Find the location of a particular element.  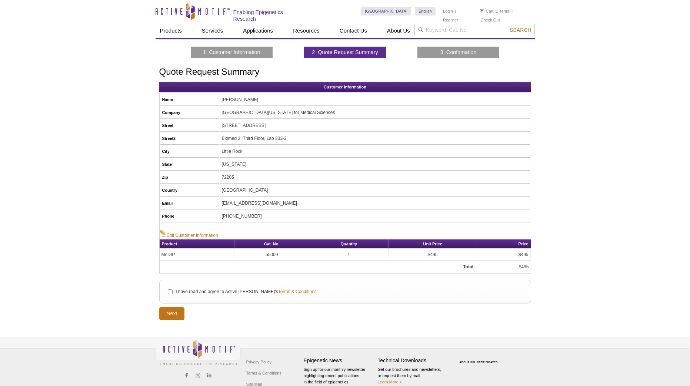

a: Register is located at coordinates (450, 20).